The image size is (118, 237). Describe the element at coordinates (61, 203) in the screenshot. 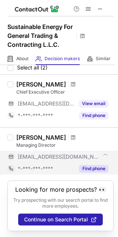

I see `p: Try prospecting with our search portal to find more employees.` at that location.